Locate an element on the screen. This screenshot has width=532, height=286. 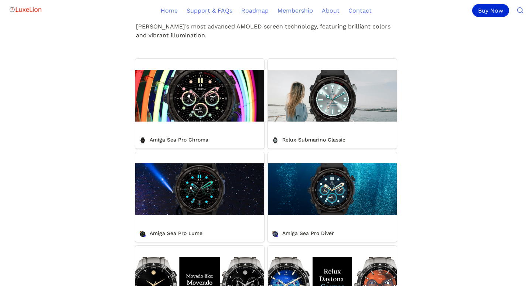
a: Amiga Sea Pro Diver is located at coordinates (332, 197).